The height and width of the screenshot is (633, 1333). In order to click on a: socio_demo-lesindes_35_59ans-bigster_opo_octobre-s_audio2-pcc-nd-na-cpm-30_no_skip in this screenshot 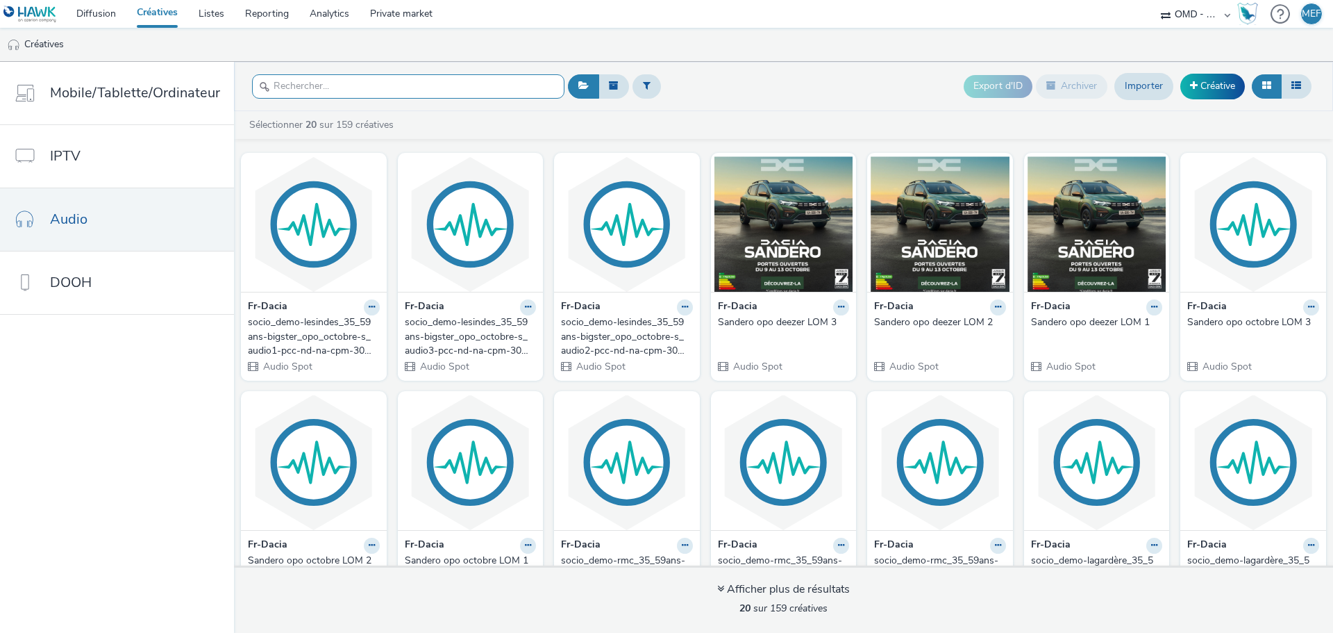, I will do `click(627, 336)`.